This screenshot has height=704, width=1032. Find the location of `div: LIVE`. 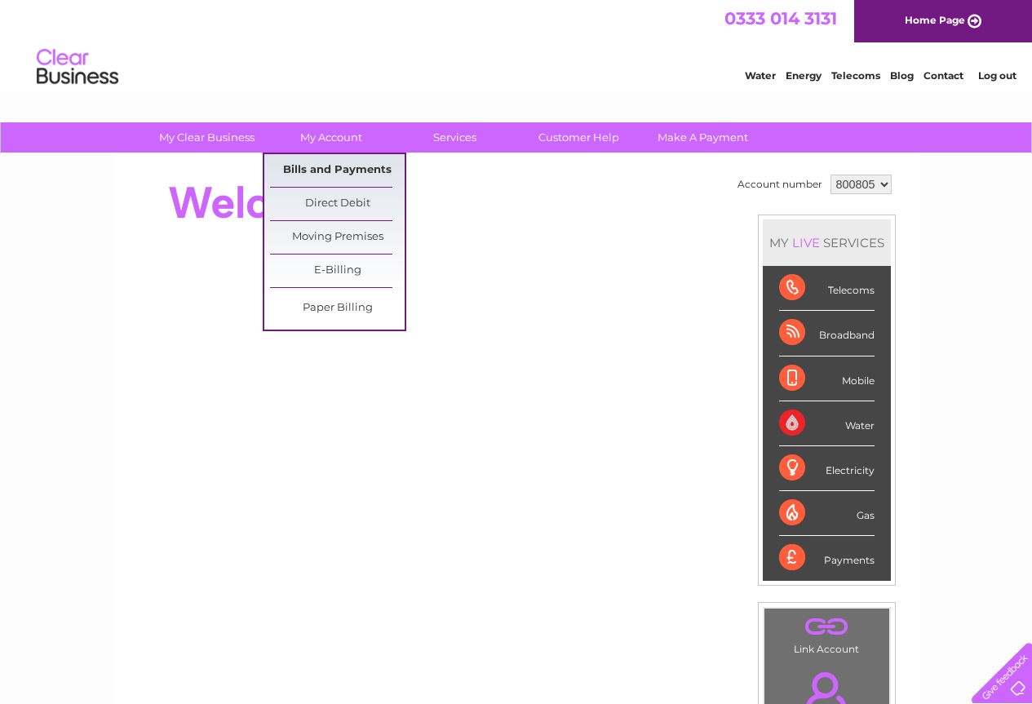

div: LIVE is located at coordinates (806, 242).